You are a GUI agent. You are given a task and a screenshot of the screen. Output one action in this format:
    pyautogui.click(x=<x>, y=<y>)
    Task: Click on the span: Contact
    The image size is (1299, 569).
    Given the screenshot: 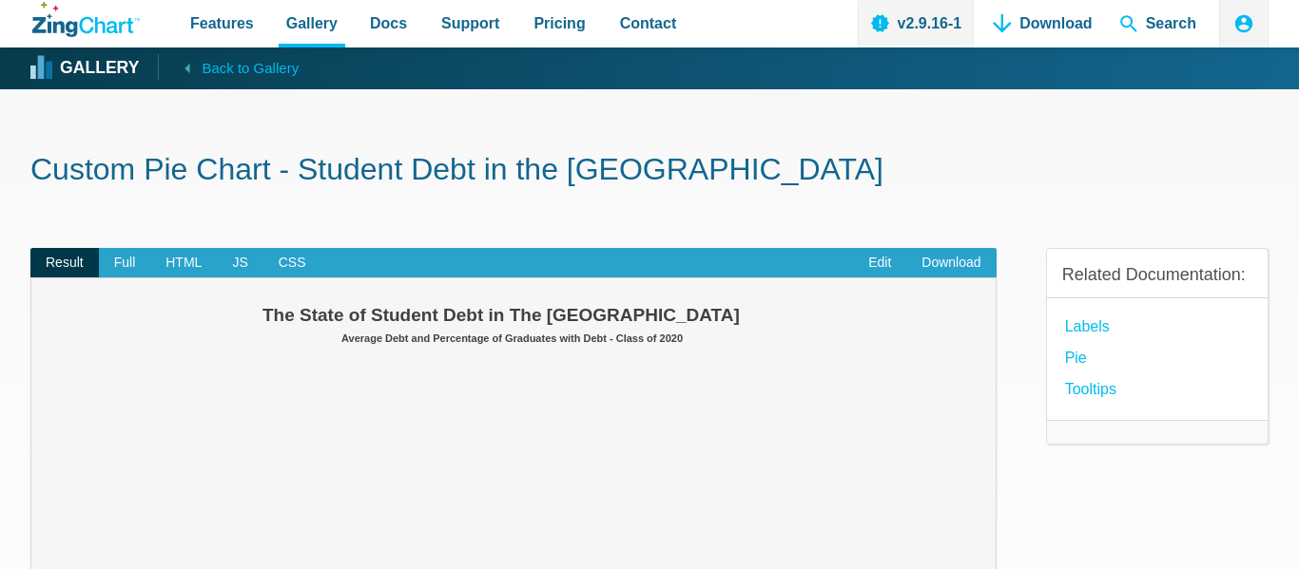 What is the action you would take?
    pyautogui.click(x=648, y=23)
    